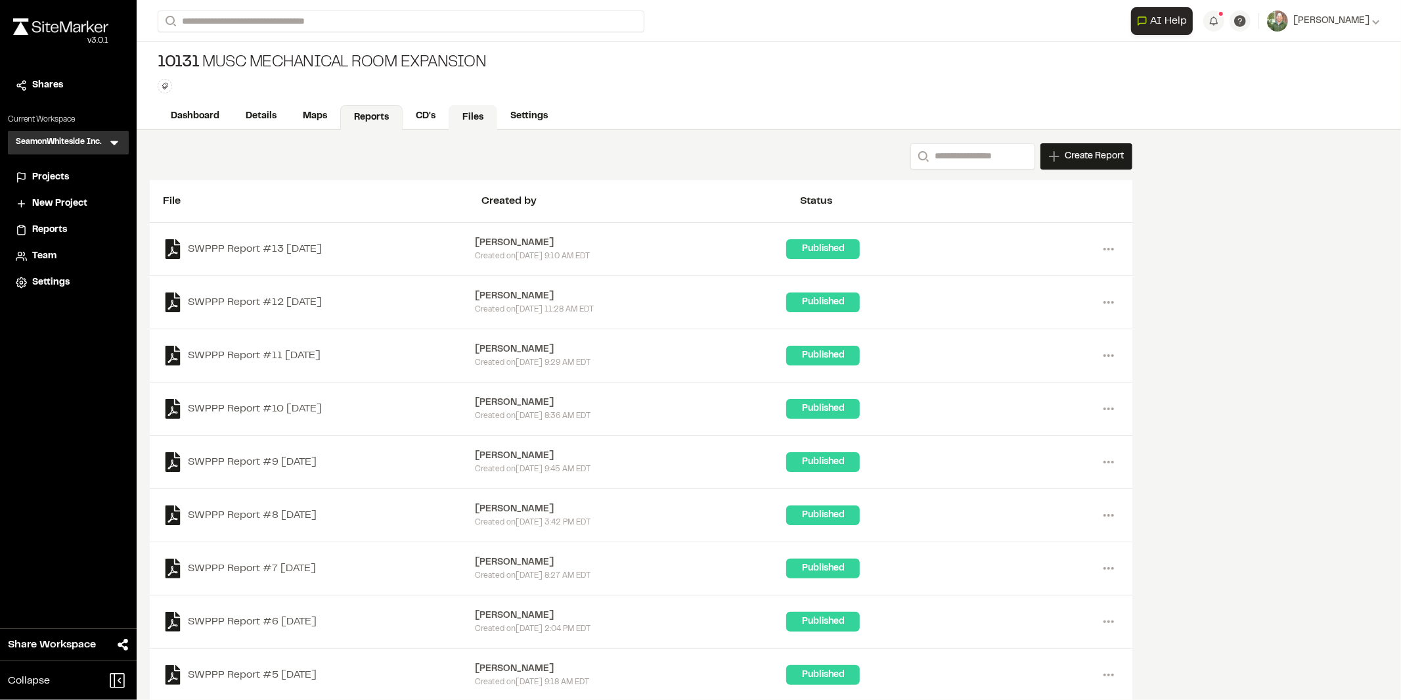 Image resolution: width=1401 pixels, height=700 pixels. Describe the element at coordinates (68, 204) in the screenshot. I see `a: New Project` at that location.